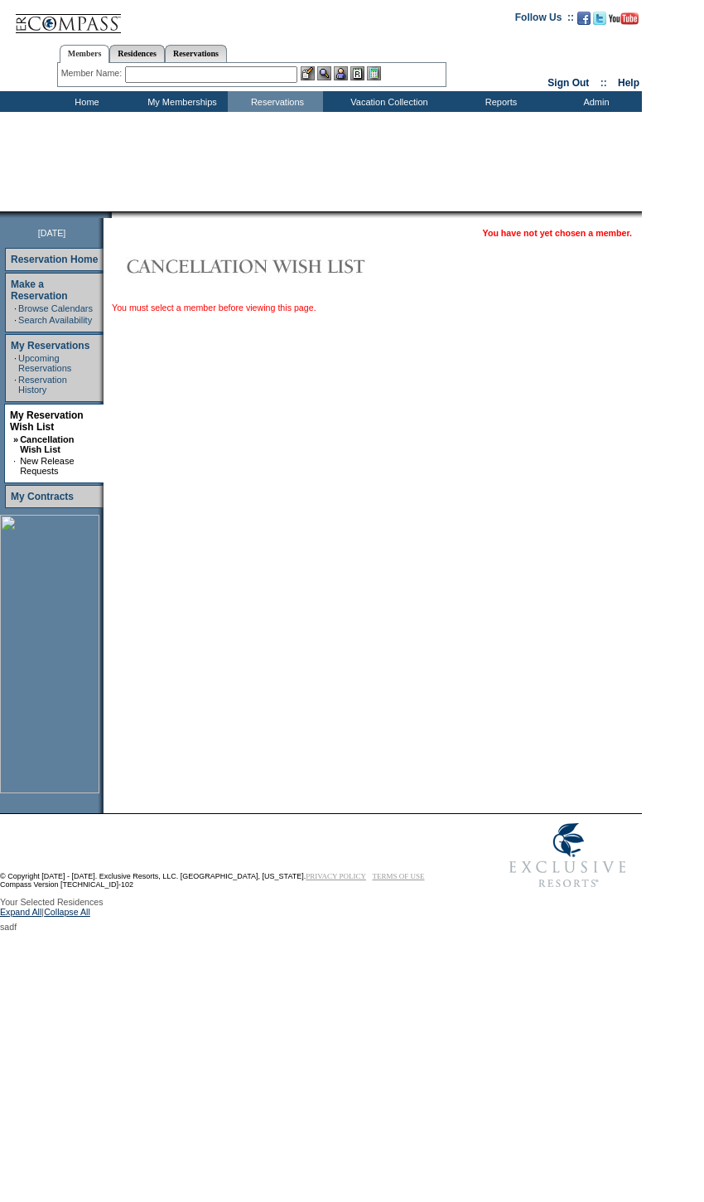 This screenshot has height=1202, width=704. What do you see at coordinates (55, 320) in the screenshot?
I see `a: Search Availability` at bounding box center [55, 320].